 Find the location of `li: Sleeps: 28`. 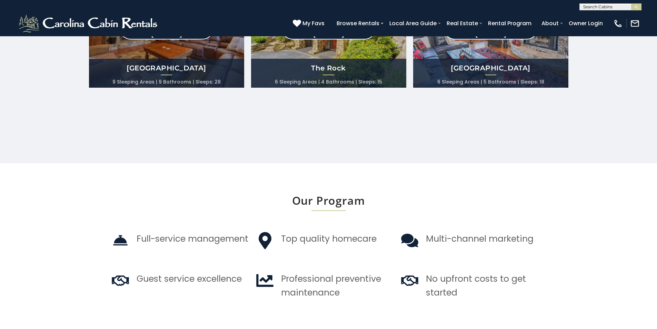

li: Sleeps: 28 is located at coordinates (208, 82).